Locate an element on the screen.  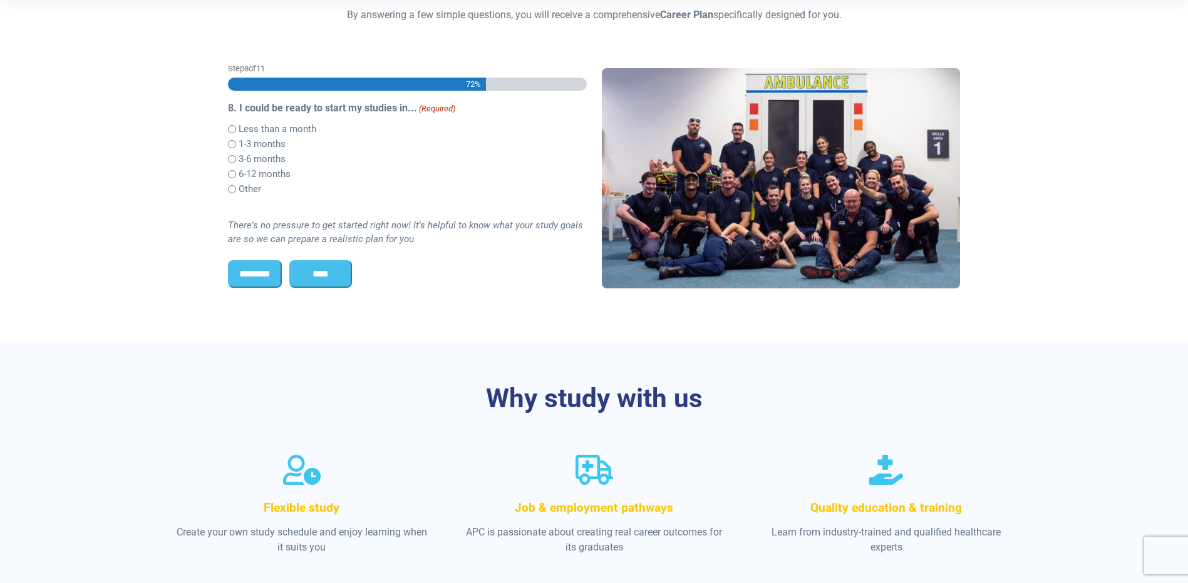
span: 8 is located at coordinates (246, 68).